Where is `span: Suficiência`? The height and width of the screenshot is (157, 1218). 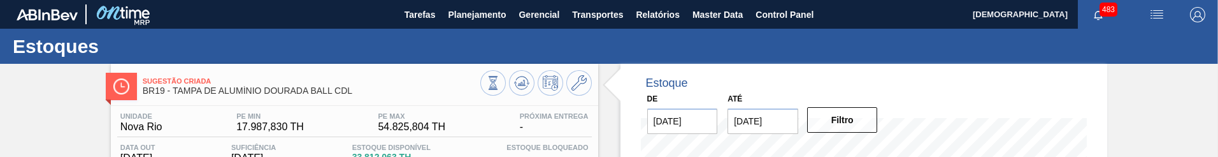 span: Suficiência is located at coordinates (253, 147).